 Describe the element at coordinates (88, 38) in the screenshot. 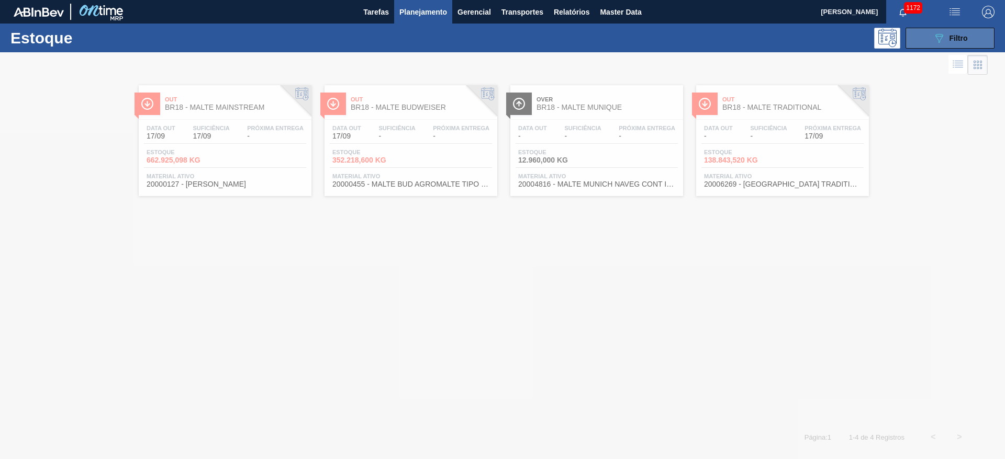

I see `h1: Estoque` at that location.